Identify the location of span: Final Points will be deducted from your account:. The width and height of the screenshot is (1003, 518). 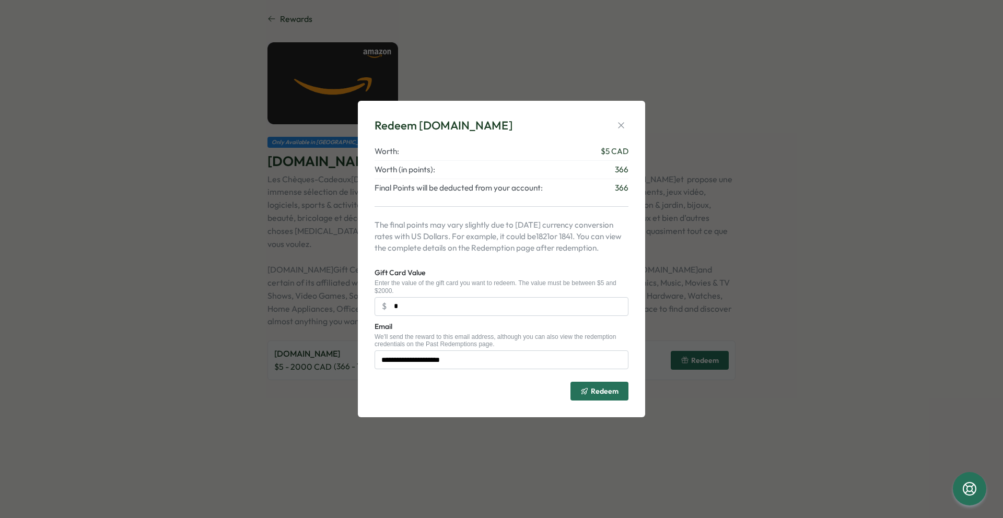
(459, 188).